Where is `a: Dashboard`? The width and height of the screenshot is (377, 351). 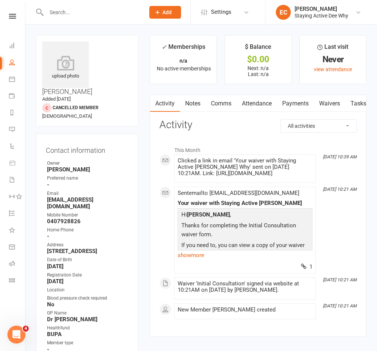
a: Dashboard is located at coordinates (17, 46).